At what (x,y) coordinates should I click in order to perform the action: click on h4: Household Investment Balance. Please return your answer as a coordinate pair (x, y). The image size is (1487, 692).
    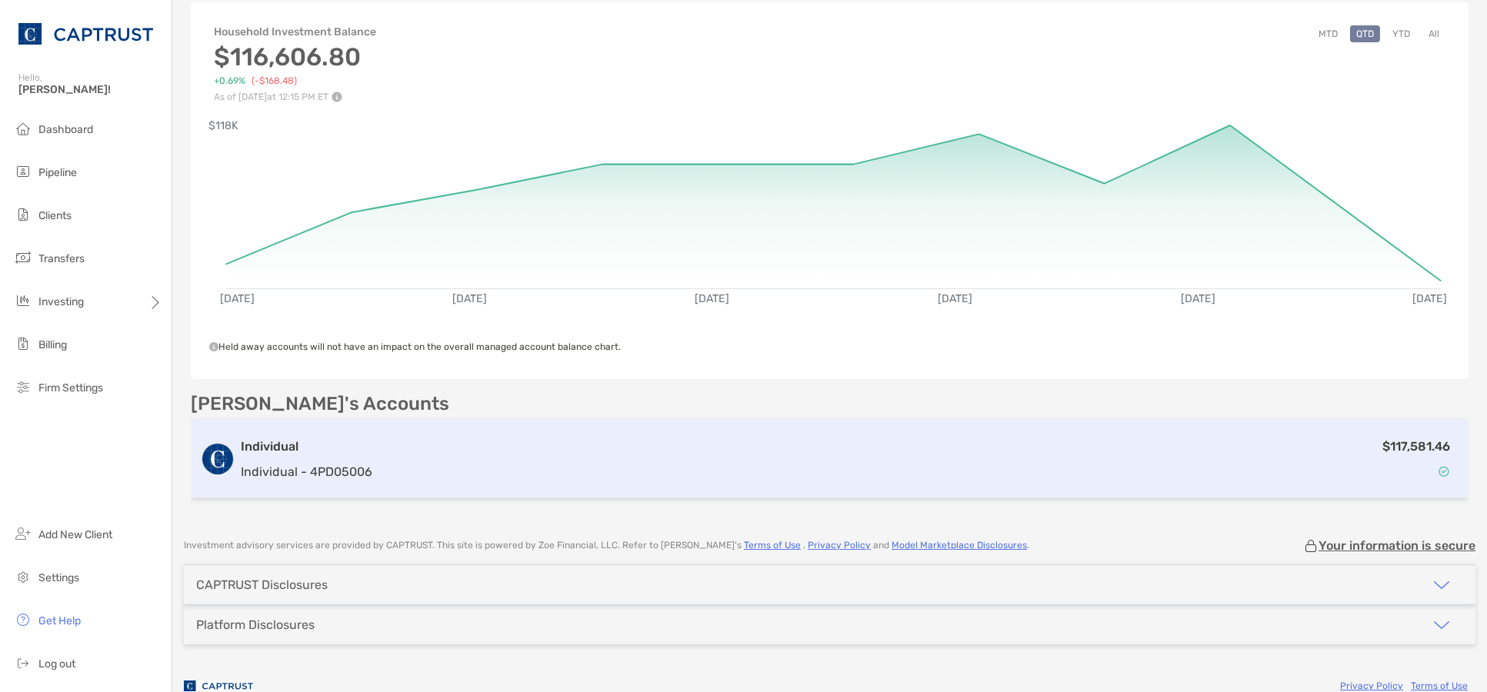
    Looking at the image, I should click on (295, 32).